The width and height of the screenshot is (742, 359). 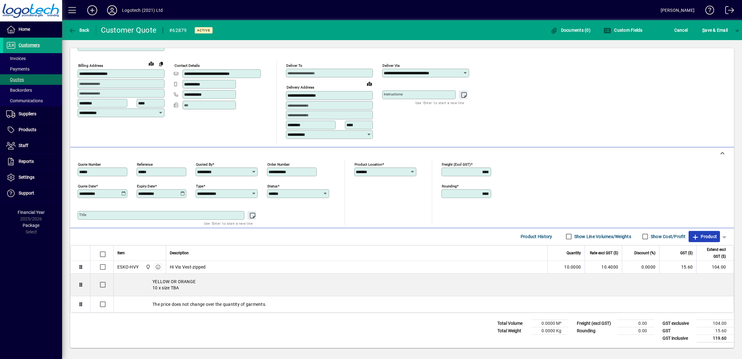 I want to click on span: GST ($), so click(x=687, y=253).